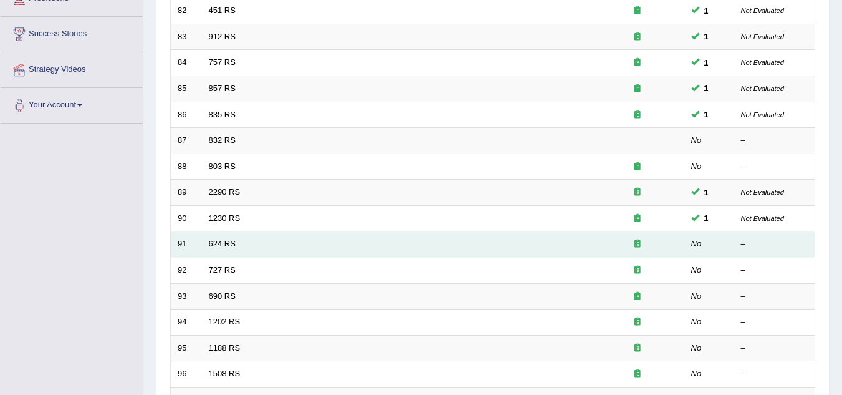 Image resolution: width=842 pixels, height=395 pixels. What do you see at coordinates (222, 269) in the screenshot?
I see `a: 727 RS` at bounding box center [222, 269].